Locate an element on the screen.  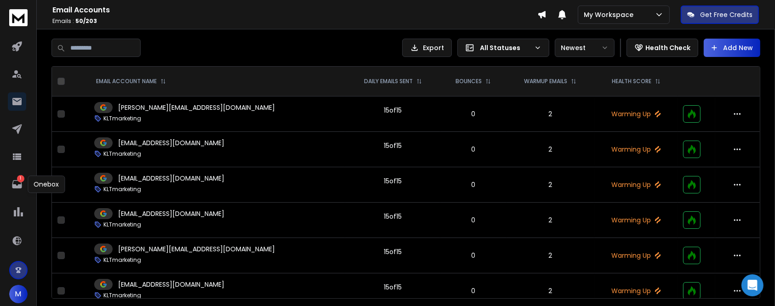
img: logo is located at coordinates (18, 17).